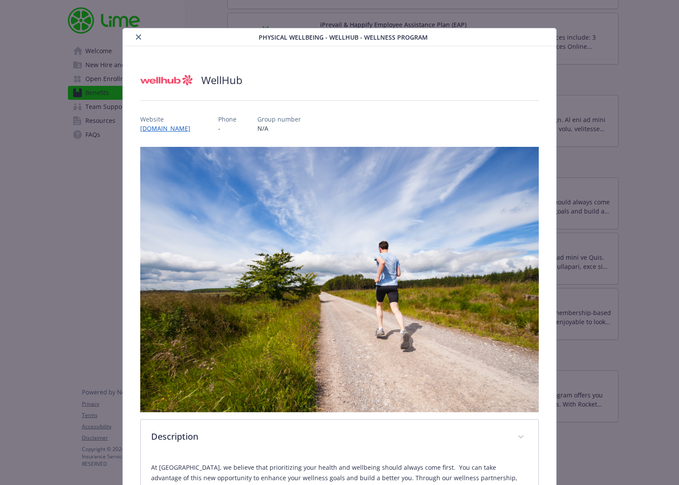  Describe the element at coordinates (227, 119) in the screenshot. I see `p: Phone` at that location.